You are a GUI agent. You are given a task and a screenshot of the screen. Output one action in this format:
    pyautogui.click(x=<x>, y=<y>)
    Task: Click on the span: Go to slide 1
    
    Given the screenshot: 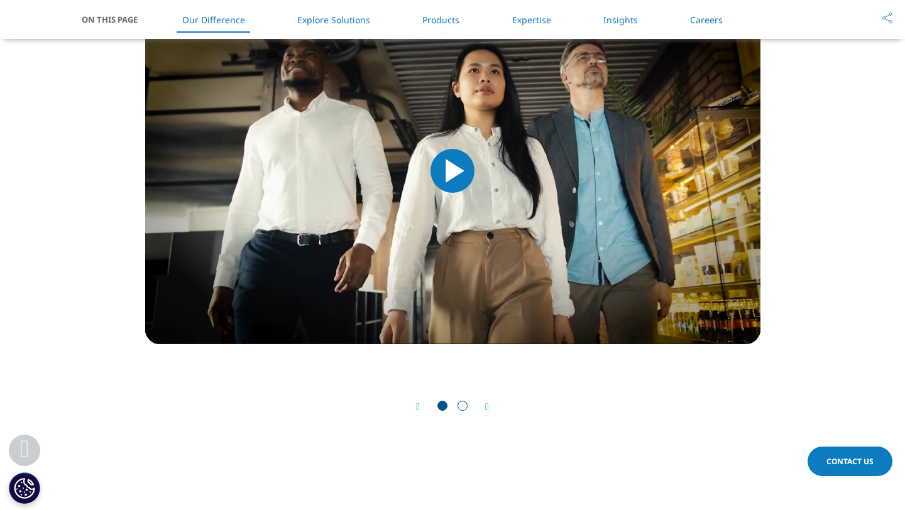 What is the action you would take?
    pyautogui.click(x=442, y=406)
    